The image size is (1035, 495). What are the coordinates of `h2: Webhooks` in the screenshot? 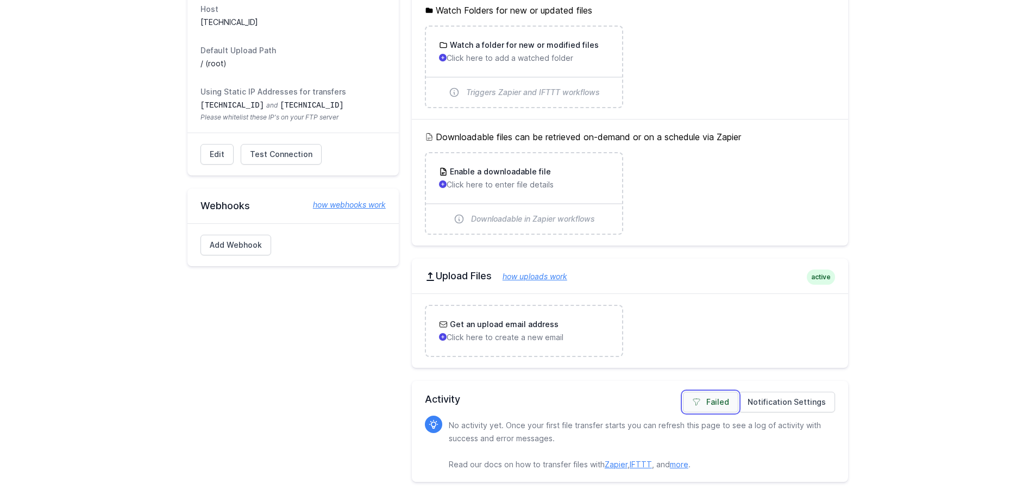 It's located at (293, 206).